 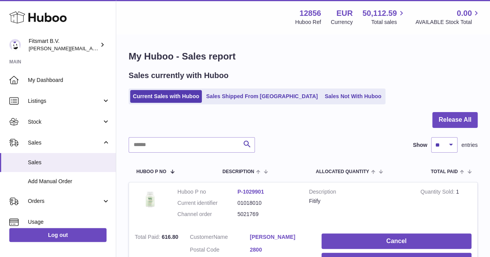 I want to click on strong: Quantity Sold, so click(x=438, y=193).